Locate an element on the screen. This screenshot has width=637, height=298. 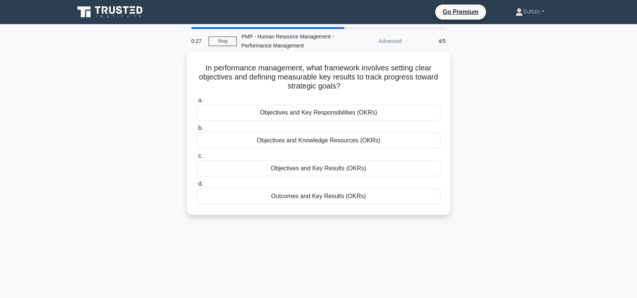
div: Objectives and Key Responsibilities (OKRs) is located at coordinates (318, 113).